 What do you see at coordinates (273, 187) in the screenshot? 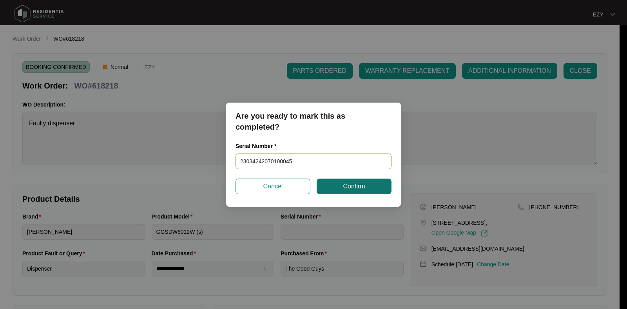
I see `button: Cancel` at bounding box center [273, 187].